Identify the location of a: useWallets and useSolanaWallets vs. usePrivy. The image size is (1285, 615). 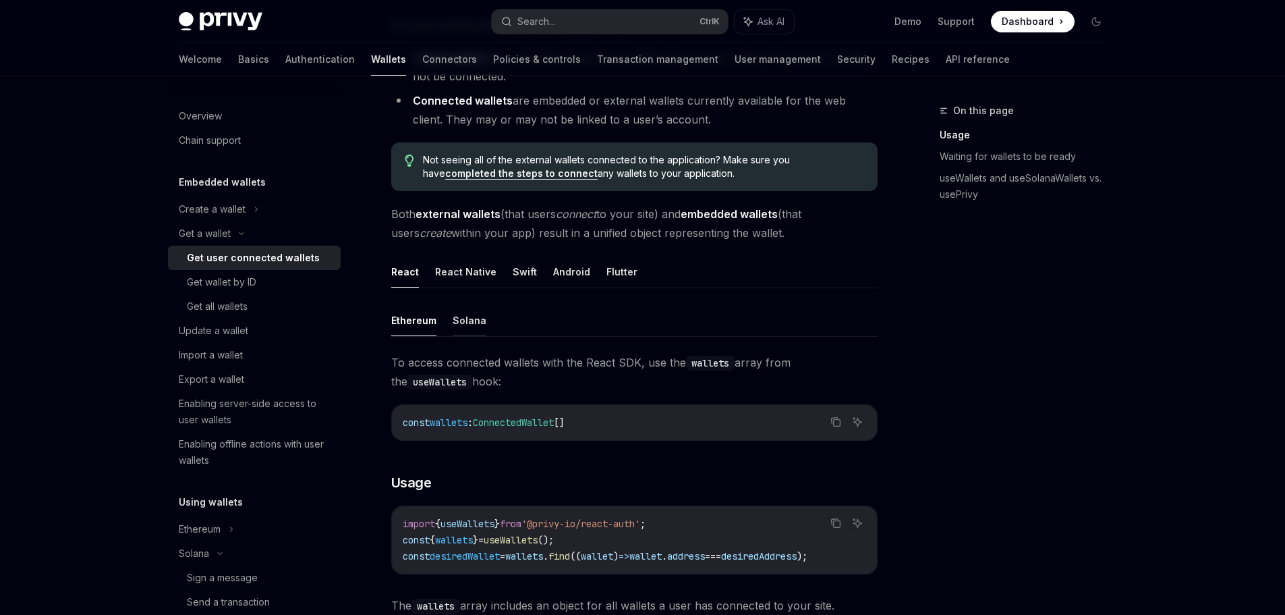
(1029, 186).